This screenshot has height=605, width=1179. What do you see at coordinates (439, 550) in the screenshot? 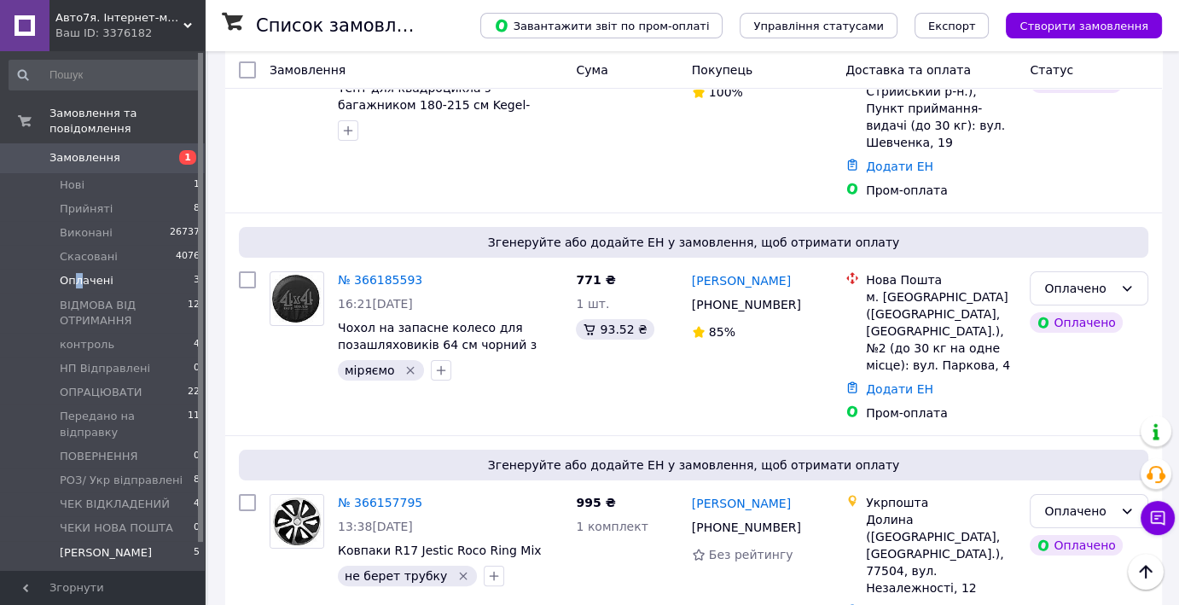
I see `a: Ковпаки R17 Jestic Roco Ring Mix` at bounding box center [439, 550].